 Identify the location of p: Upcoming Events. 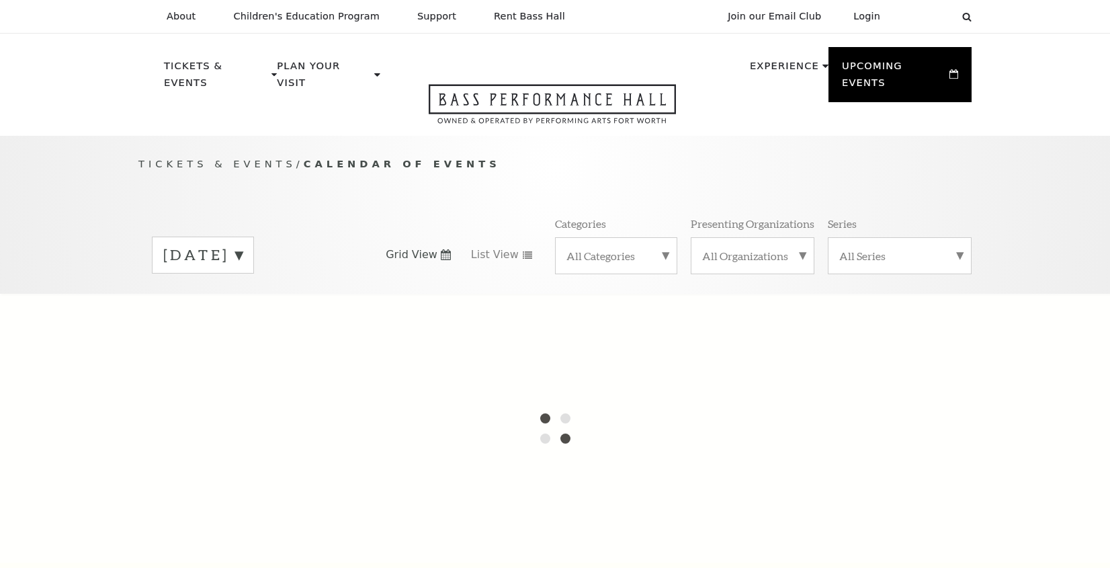
(893, 78).